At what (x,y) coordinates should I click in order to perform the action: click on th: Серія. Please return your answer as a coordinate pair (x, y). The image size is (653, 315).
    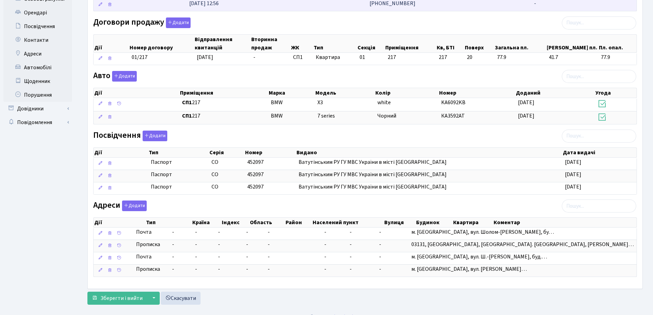
    Looking at the image, I should click on (227, 153).